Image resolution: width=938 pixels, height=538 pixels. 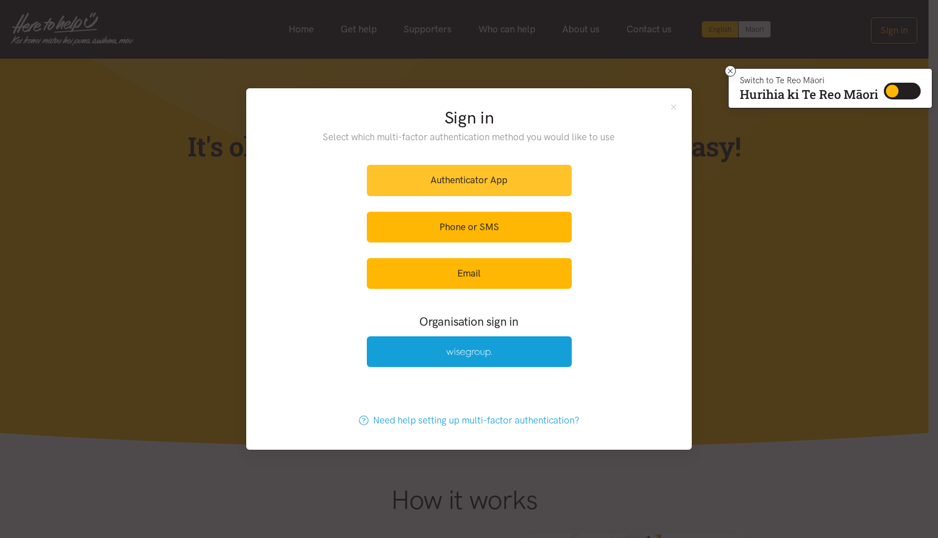 I want to click on button: Close, so click(x=673, y=106).